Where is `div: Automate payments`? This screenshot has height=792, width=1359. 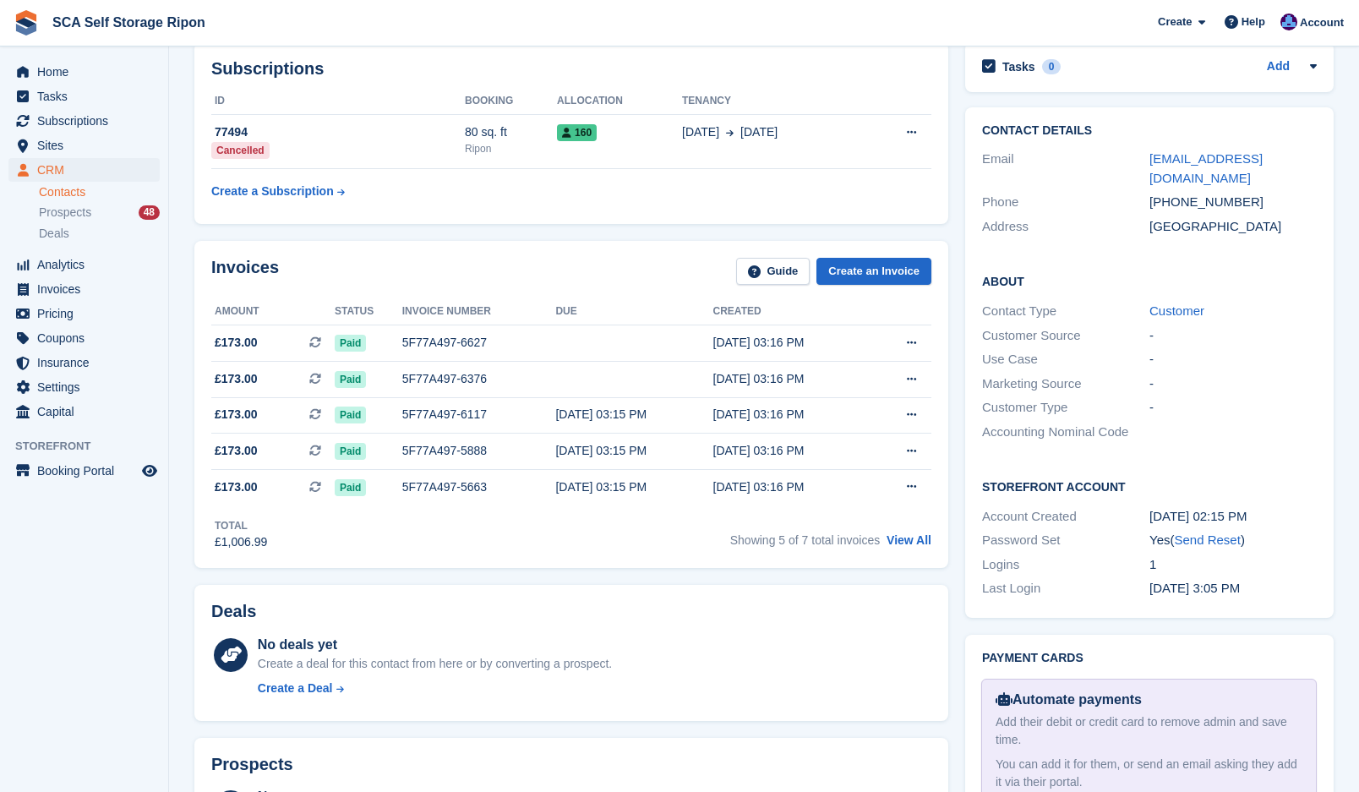 div: Automate payments is located at coordinates (1149, 700).